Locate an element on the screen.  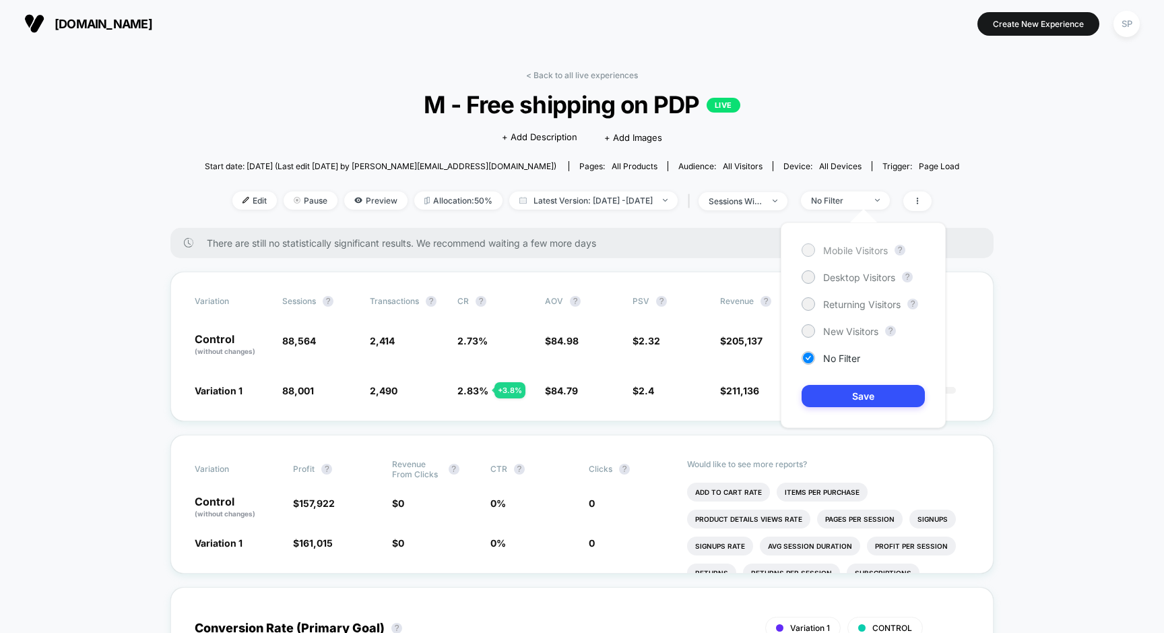
span: 2.83 % is located at coordinates (473, 390).